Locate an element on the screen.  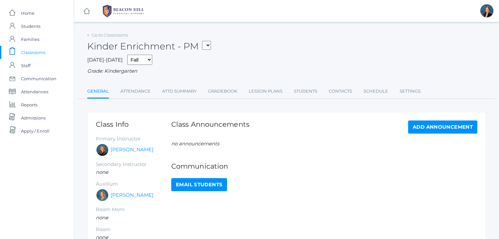
a: Attd Summary is located at coordinates (179, 92).